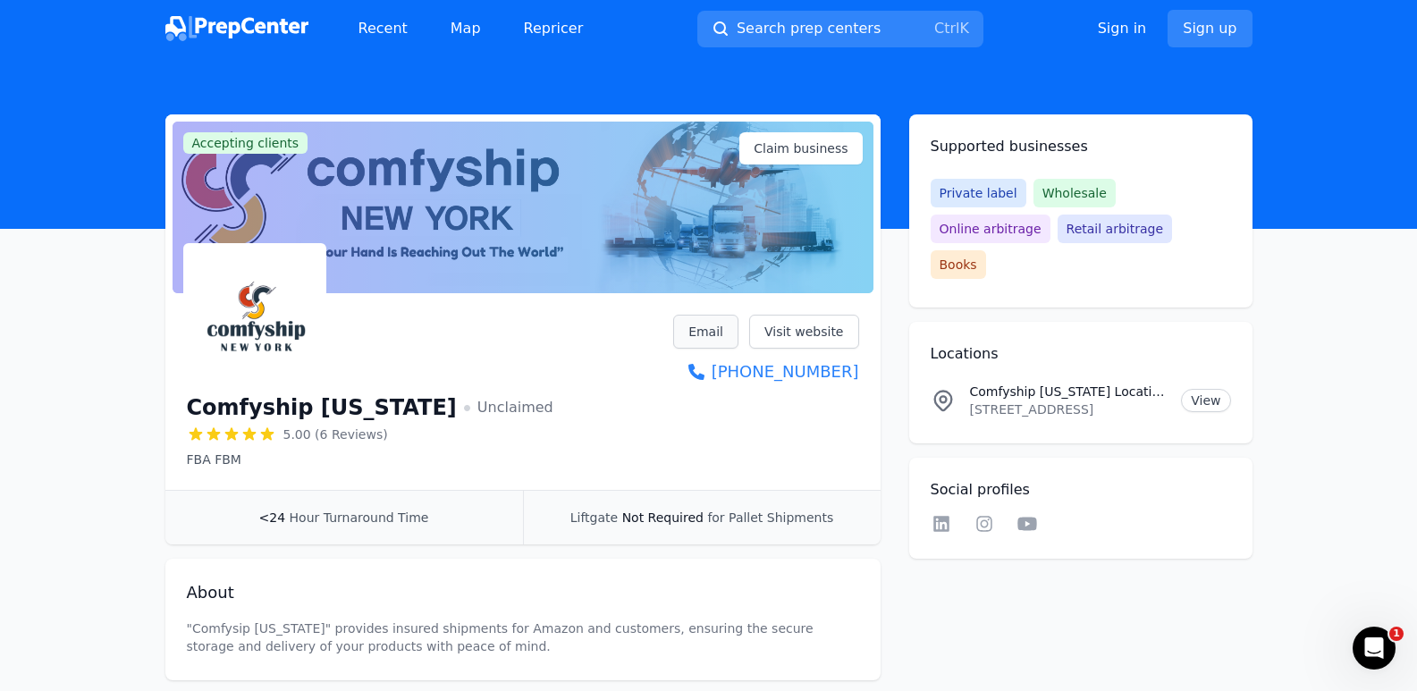 This screenshot has width=1417, height=691. Describe the element at coordinates (383, 29) in the screenshot. I see `a: Recent` at that location.